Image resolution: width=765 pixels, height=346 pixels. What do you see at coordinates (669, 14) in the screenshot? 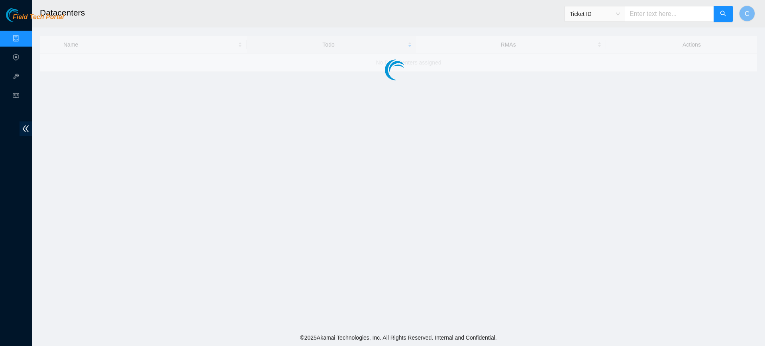
I see `input: Enter text here...` at bounding box center [669, 14].